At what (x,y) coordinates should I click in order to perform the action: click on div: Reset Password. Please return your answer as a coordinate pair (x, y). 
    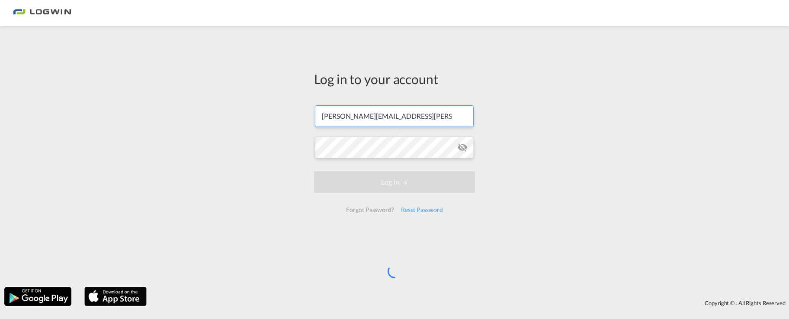
    Looking at the image, I should click on (422, 209).